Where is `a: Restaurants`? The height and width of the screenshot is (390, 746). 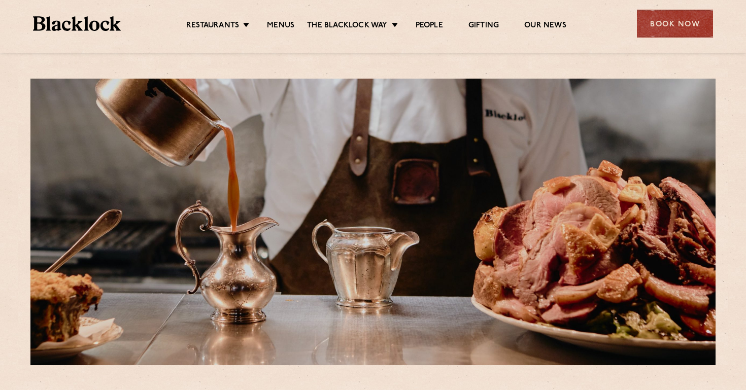 a: Restaurants is located at coordinates (213, 26).